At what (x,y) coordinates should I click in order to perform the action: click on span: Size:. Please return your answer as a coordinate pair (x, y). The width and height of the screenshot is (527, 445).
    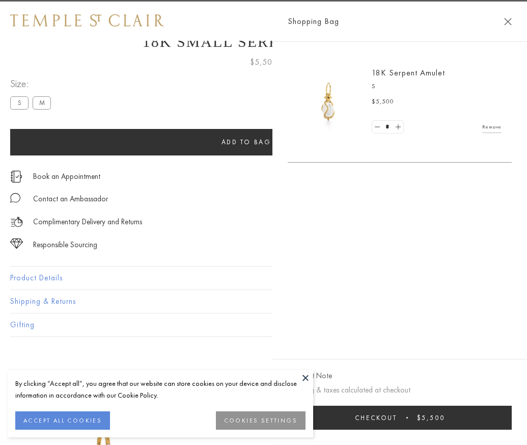
    Looking at the image, I should click on (33, 84).